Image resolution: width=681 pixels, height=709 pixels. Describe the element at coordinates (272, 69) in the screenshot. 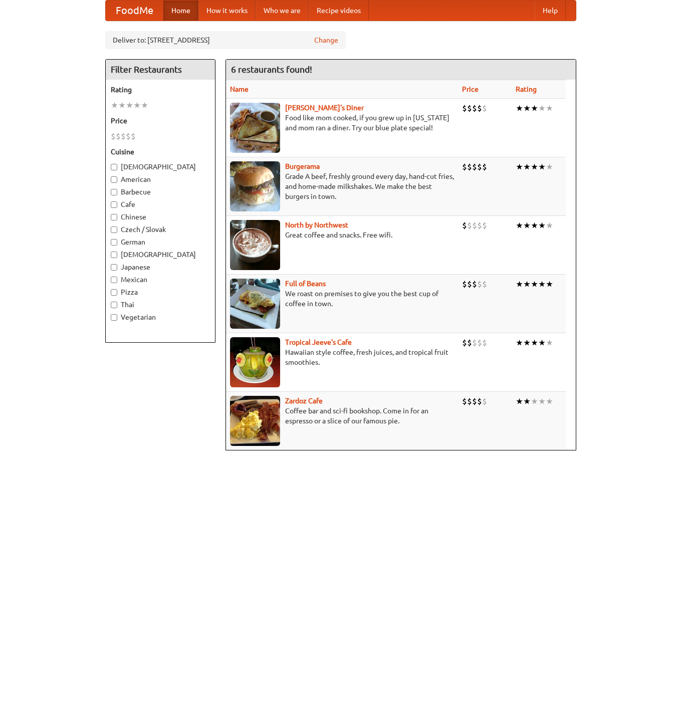

I see `ng-pluralize: 6 restaurants found!` at that location.